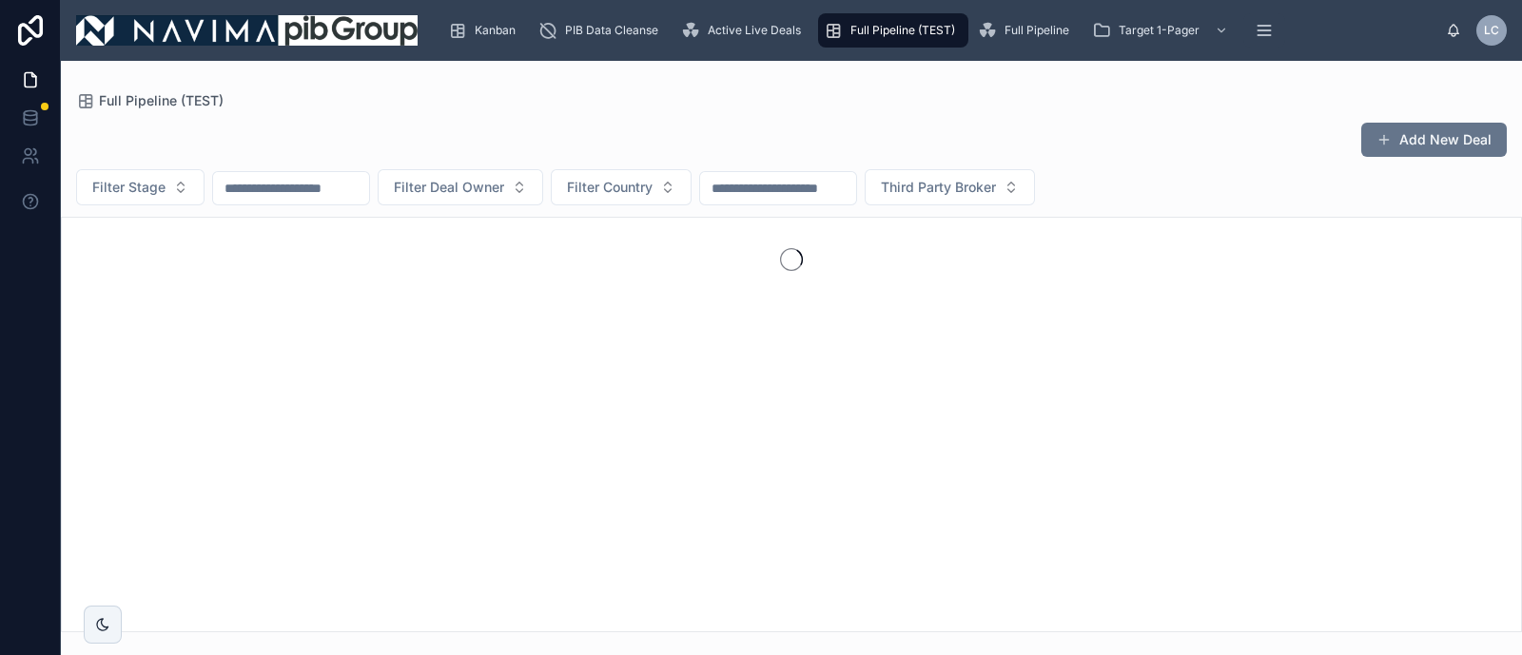 Image resolution: width=1522 pixels, height=655 pixels. Describe the element at coordinates (745, 30) in the screenshot. I see `a: Active Live Deals` at that location.